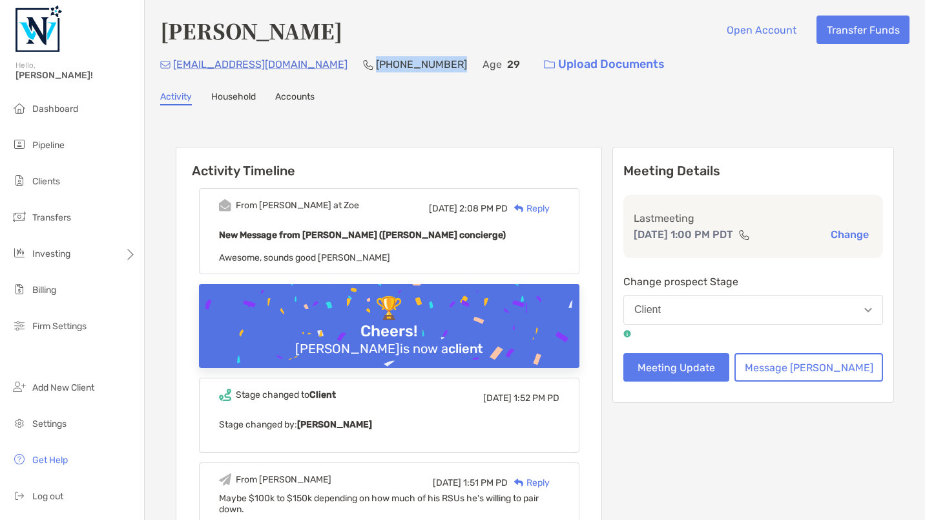  I want to click on button: Change, so click(850, 234).